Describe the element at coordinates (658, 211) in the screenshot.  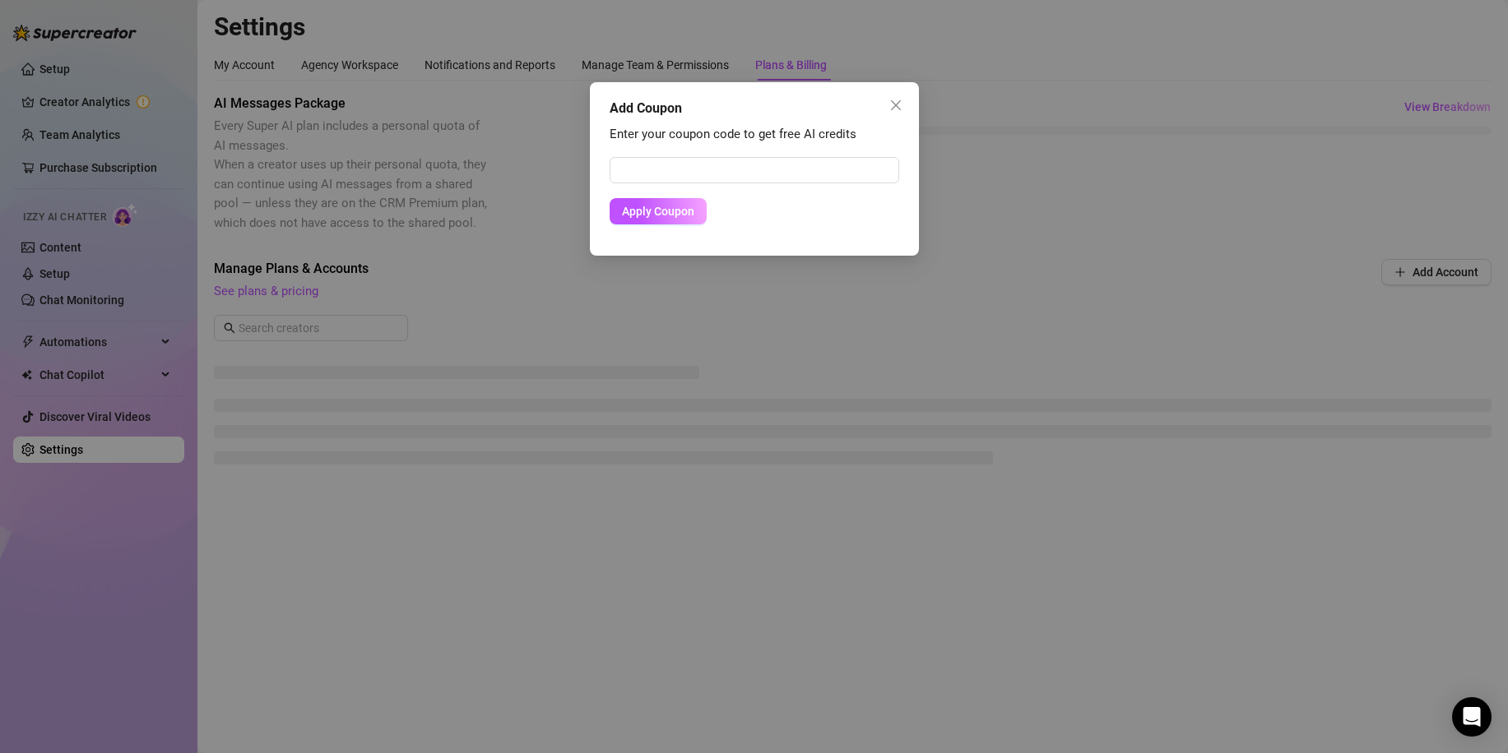
I see `span: Apply Coupon` at that location.